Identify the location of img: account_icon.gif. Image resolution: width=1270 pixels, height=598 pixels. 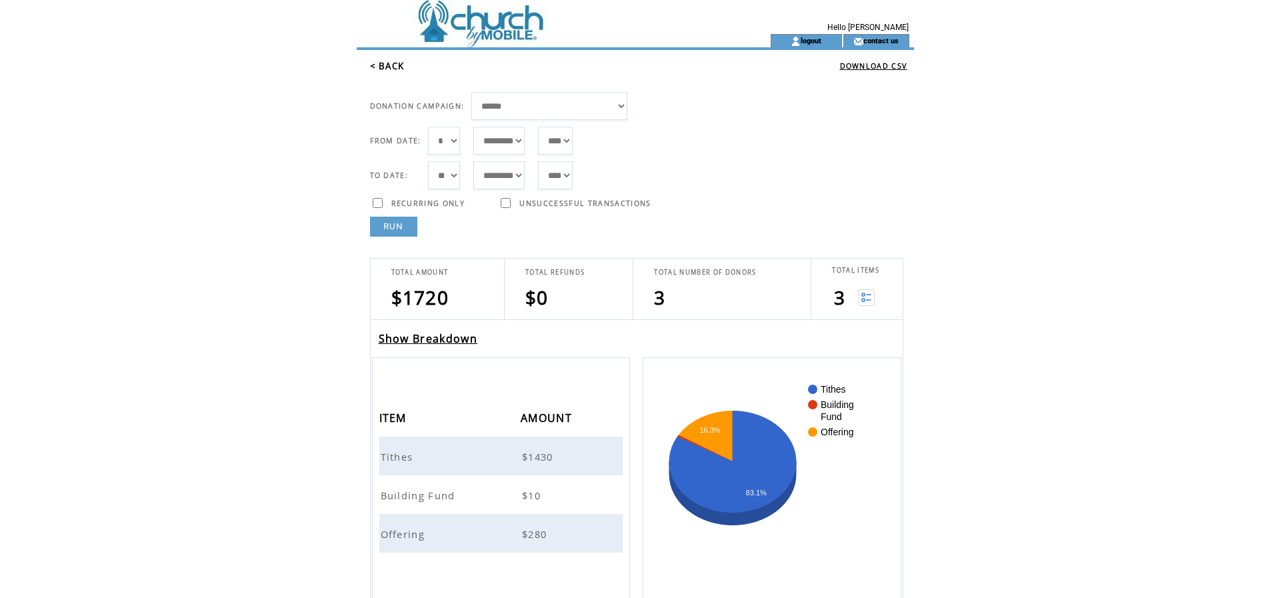
(795, 41).